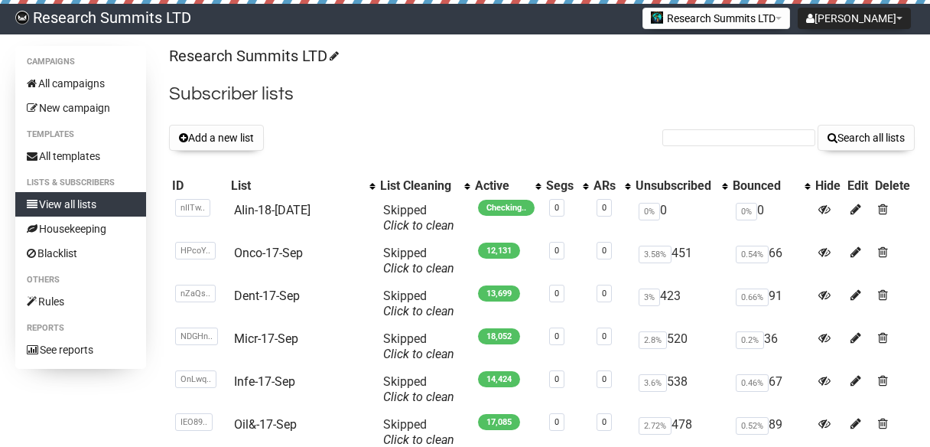  I want to click on a: Dent-17-Sep, so click(267, 295).